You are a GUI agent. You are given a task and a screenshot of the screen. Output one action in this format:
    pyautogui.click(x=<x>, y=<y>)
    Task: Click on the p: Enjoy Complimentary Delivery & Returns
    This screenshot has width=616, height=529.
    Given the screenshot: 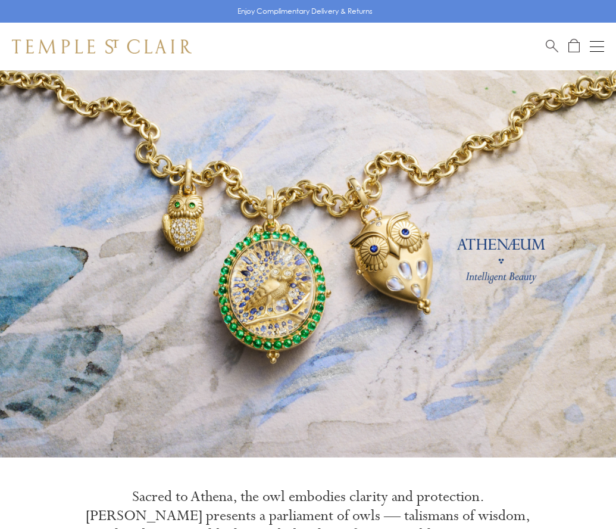 What is the action you would take?
    pyautogui.click(x=305, y=11)
    